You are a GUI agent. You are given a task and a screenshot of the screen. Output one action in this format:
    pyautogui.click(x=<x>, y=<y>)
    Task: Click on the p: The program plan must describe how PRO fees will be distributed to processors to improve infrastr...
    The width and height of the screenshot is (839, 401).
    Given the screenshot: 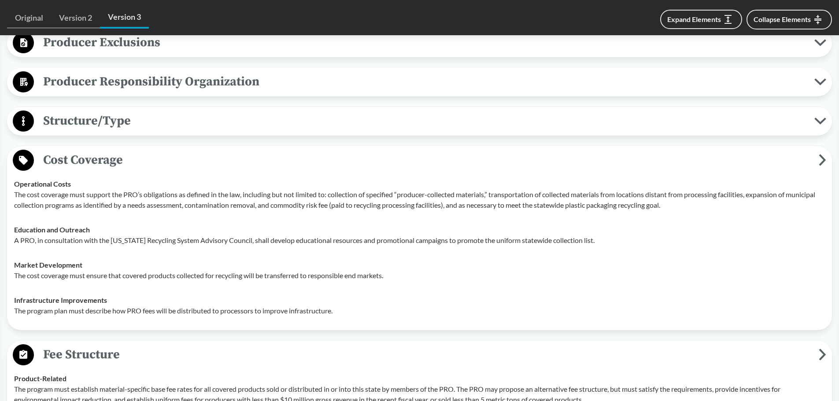 What is the action you would take?
    pyautogui.click(x=419, y=311)
    